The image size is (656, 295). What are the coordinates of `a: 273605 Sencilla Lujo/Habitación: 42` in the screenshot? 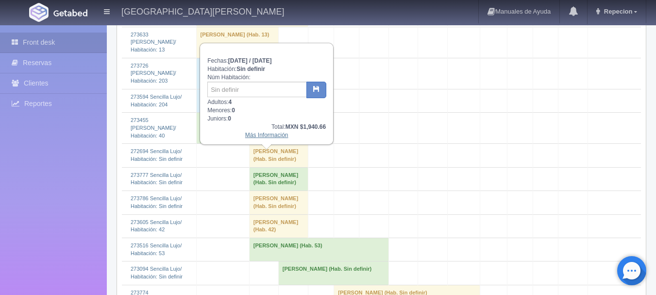 It's located at (156, 226).